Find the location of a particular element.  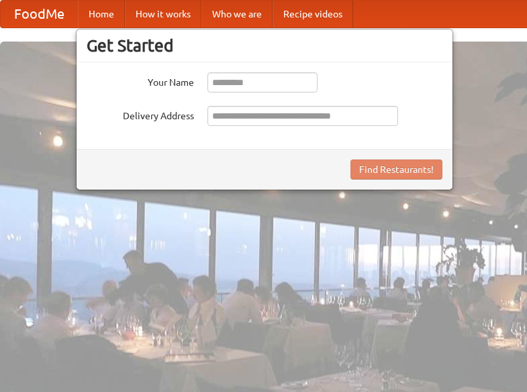

a: Who we are is located at coordinates (237, 14).